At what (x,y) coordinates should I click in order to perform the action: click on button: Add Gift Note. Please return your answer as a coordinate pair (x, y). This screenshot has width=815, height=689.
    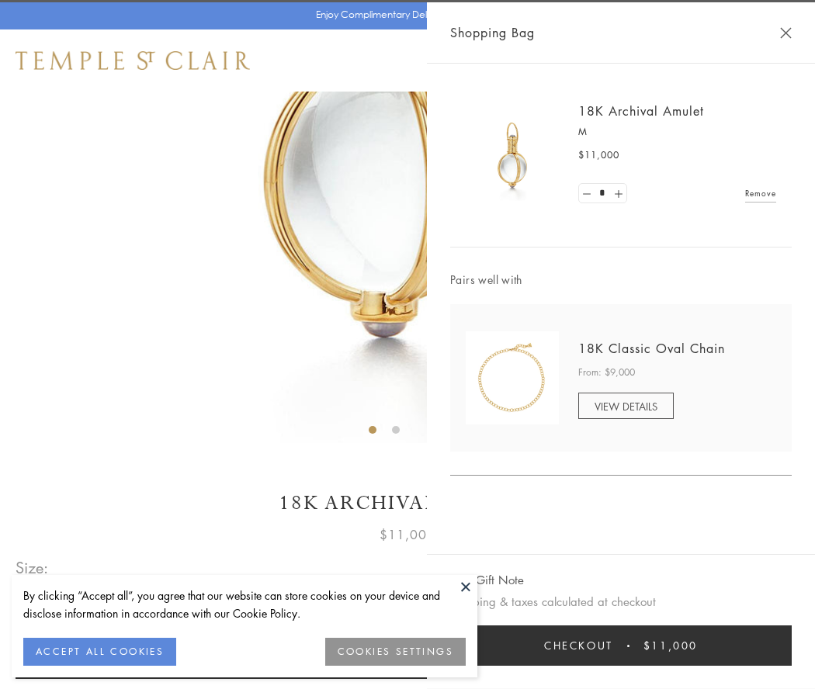
    Looking at the image, I should click on (487, 580).